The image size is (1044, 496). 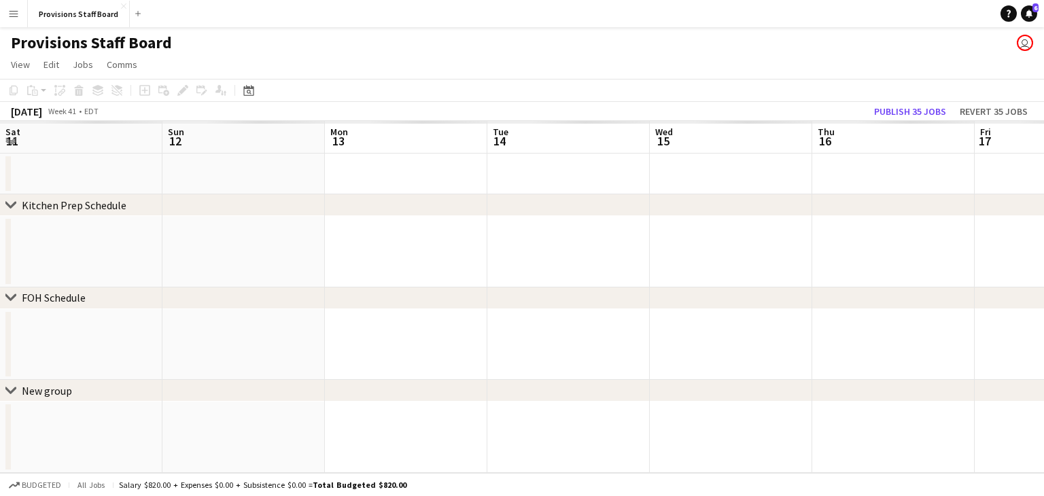 What do you see at coordinates (51, 65) in the screenshot?
I see `a: Edit` at bounding box center [51, 65].